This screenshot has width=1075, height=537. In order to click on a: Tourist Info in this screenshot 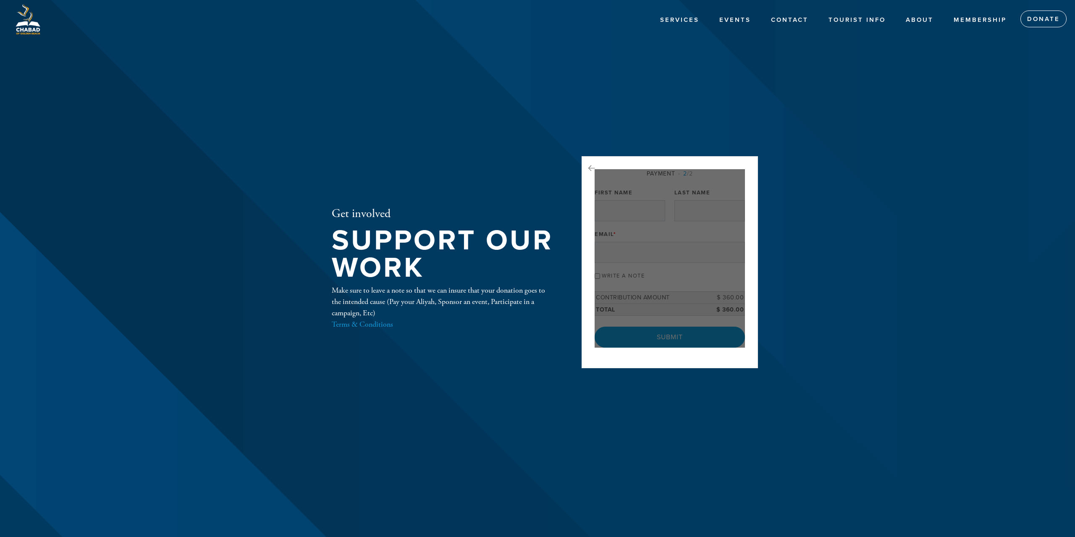, I will do `click(857, 20)`.